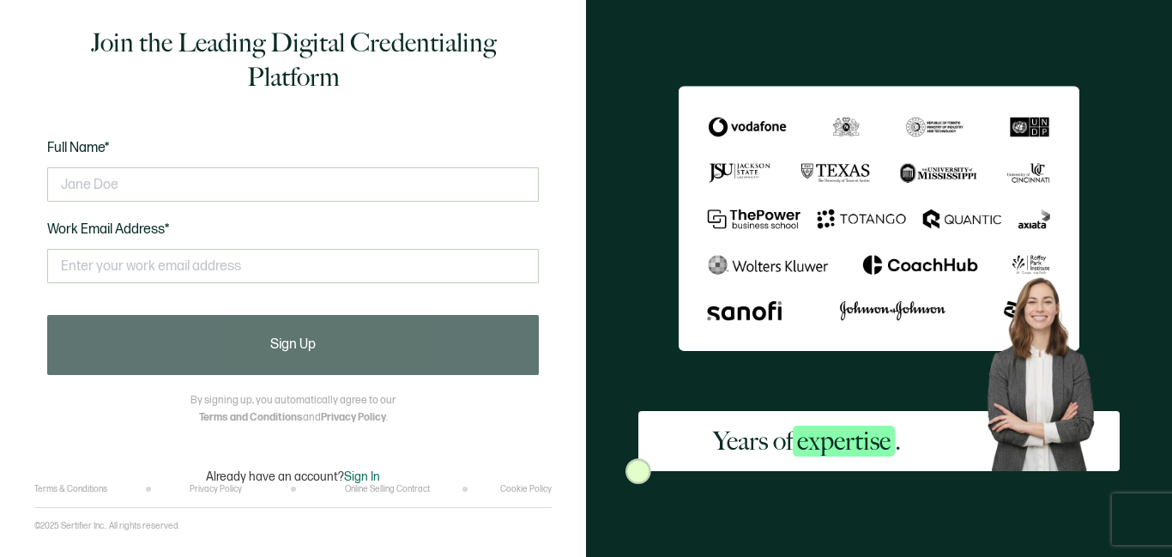  What do you see at coordinates (293, 345) in the screenshot?
I see `button: Sign Up` at bounding box center [293, 345].